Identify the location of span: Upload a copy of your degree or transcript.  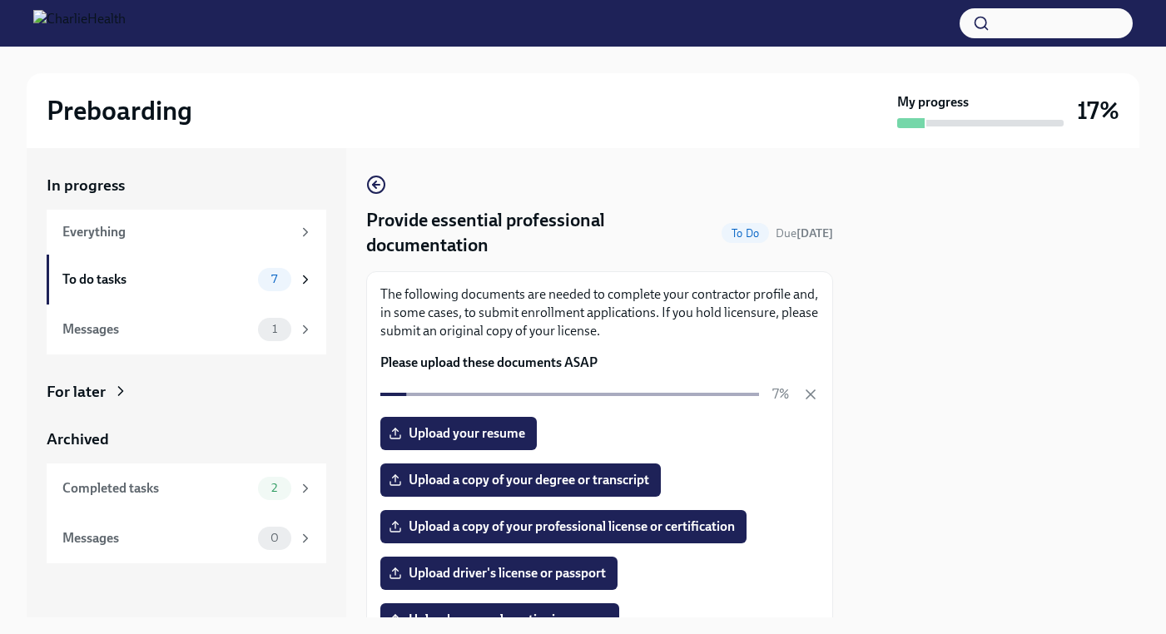
(520, 480).